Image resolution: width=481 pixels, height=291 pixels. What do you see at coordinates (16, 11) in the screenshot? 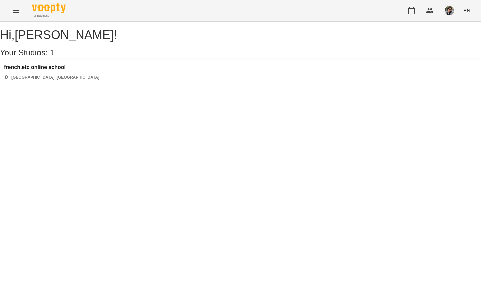
I see `button: Menu` at bounding box center [16, 11].